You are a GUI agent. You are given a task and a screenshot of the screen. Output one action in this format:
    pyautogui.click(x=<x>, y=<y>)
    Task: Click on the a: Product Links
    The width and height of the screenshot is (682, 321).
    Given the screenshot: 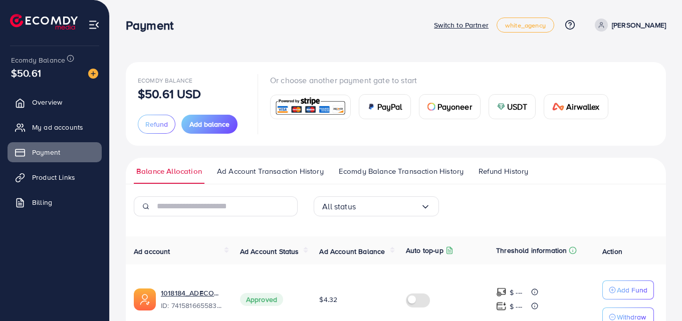 What is the action you would take?
    pyautogui.click(x=55, y=178)
    